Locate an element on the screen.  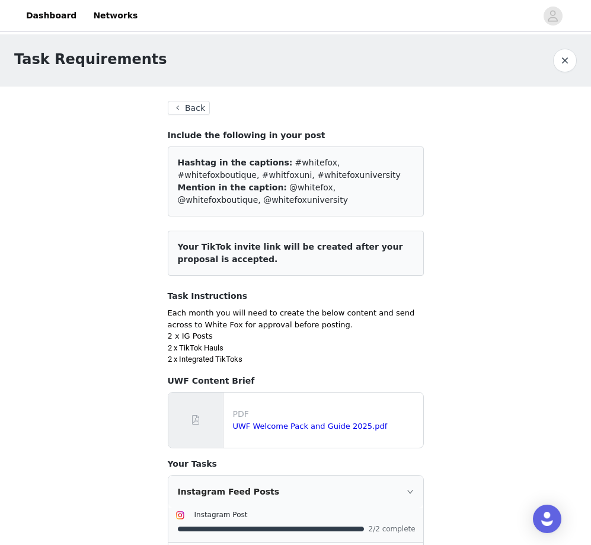
h4: Your Tasks is located at coordinates (296, 464).